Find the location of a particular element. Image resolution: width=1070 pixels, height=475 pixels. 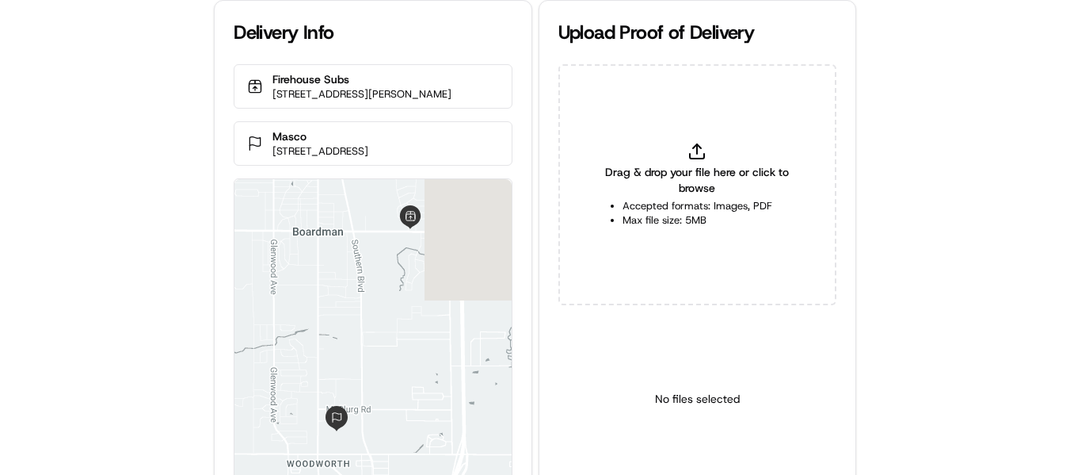

span: Drag & drop your file here or click to browse is located at coordinates (697, 180).